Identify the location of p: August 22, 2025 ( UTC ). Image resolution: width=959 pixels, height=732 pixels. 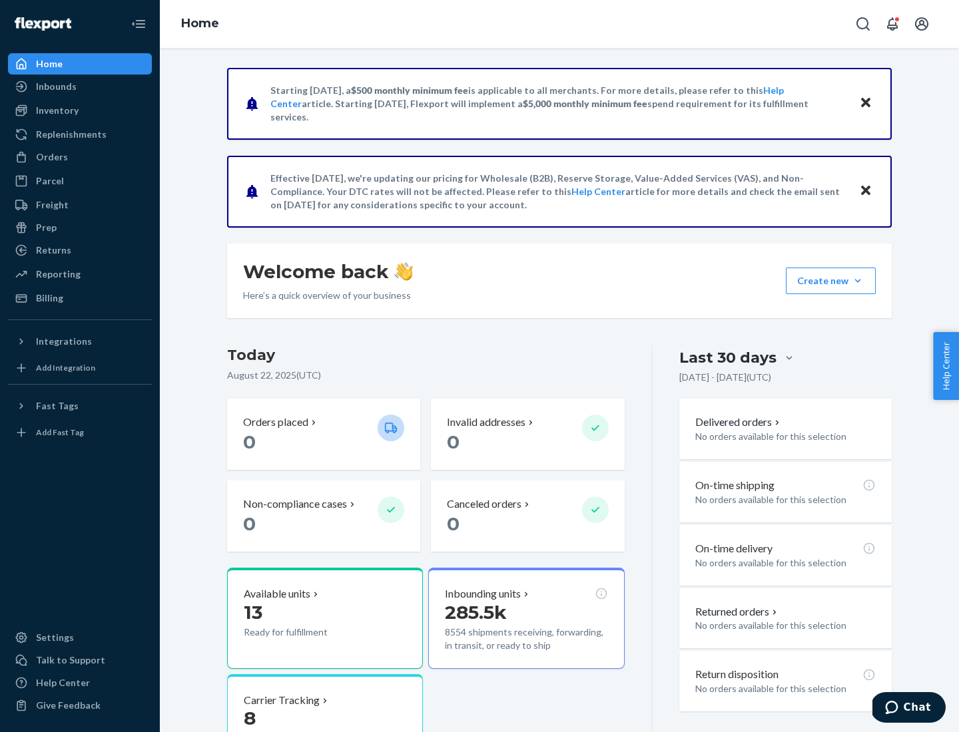
(425, 375).